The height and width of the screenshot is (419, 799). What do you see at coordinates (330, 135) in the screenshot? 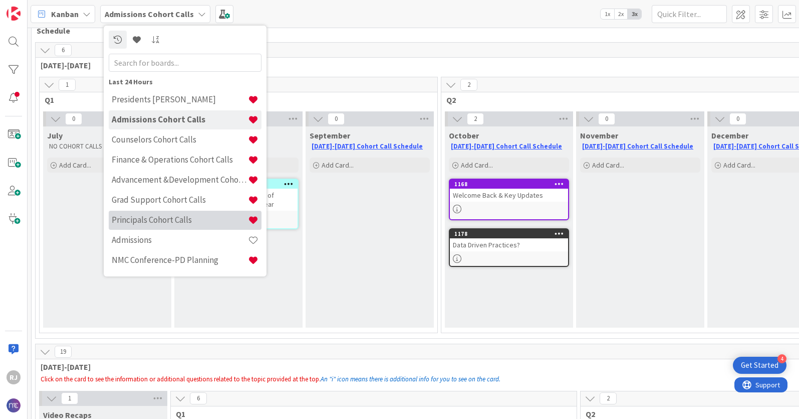
I see `span: September` at bounding box center [330, 135].